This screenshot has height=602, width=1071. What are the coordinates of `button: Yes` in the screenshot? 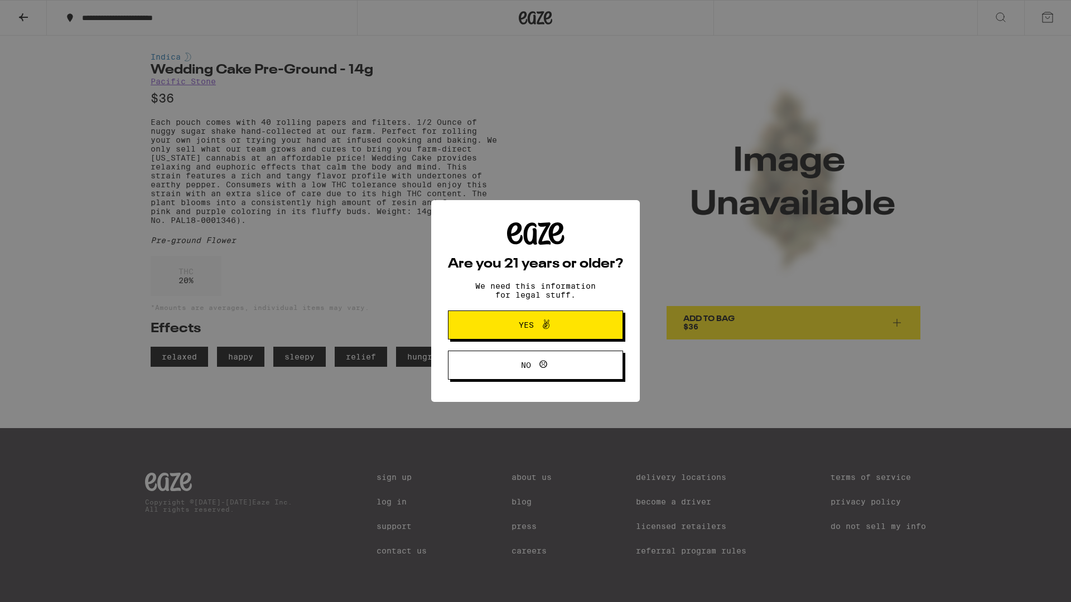 It's located at (535, 325).